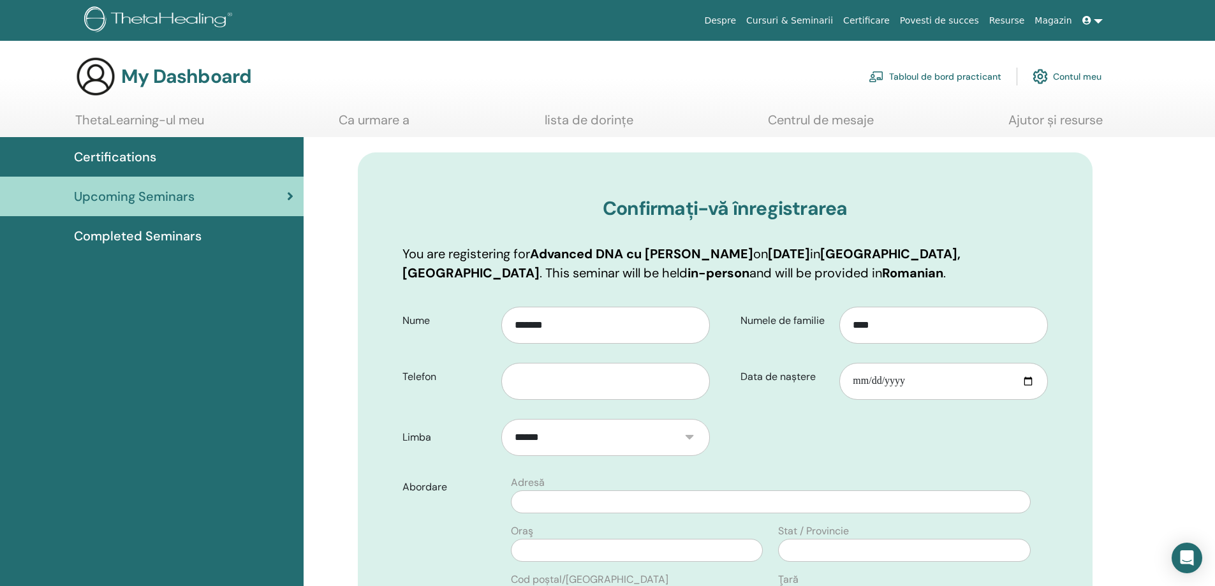 The width and height of the screenshot is (1215, 586). What do you see at coordinates (1056, 124) in the screenshot?
I see `a: Ajutor și resurse` at bounding box center [1056, 124].